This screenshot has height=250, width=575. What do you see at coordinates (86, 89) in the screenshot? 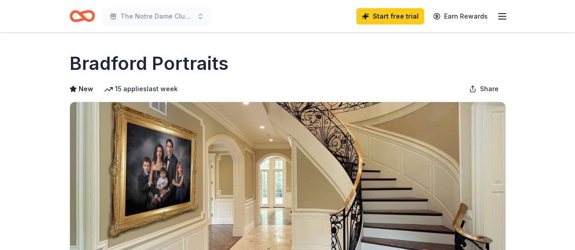
I see `span: New` at bounding box center [86, 89].